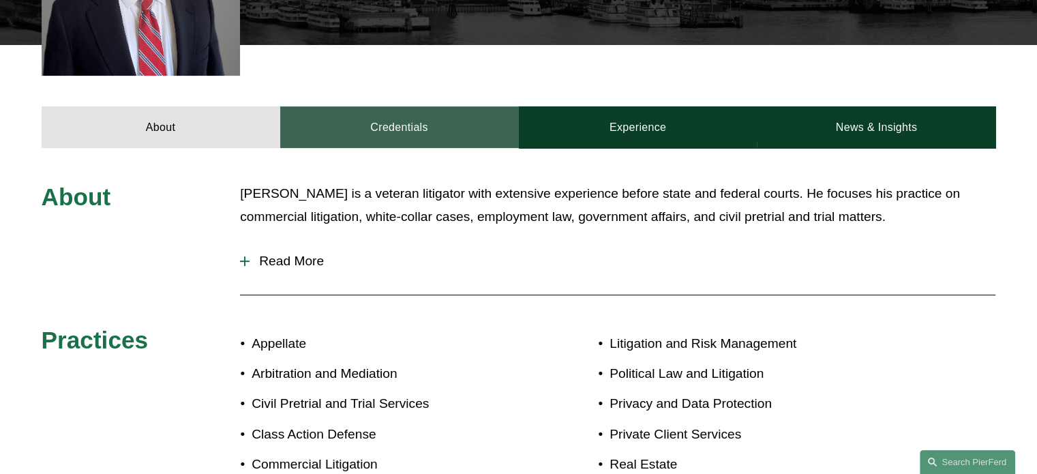  Describe the element at coordinates (400, 127) in the screenshot. I see `a: Credentials` at that location.